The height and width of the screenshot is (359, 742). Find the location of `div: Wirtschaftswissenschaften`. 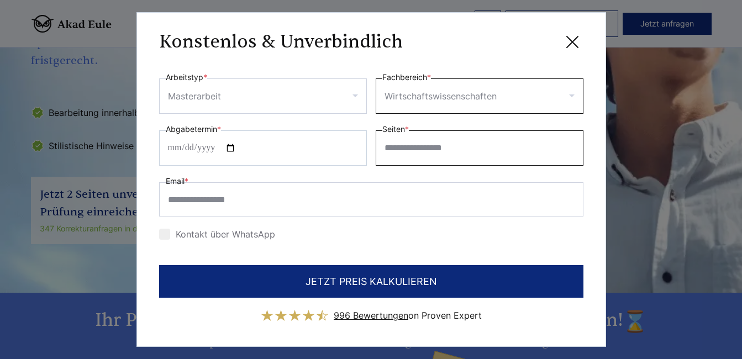

div: Wirtschaftswissenschaften is located at coordinates (441, 96).